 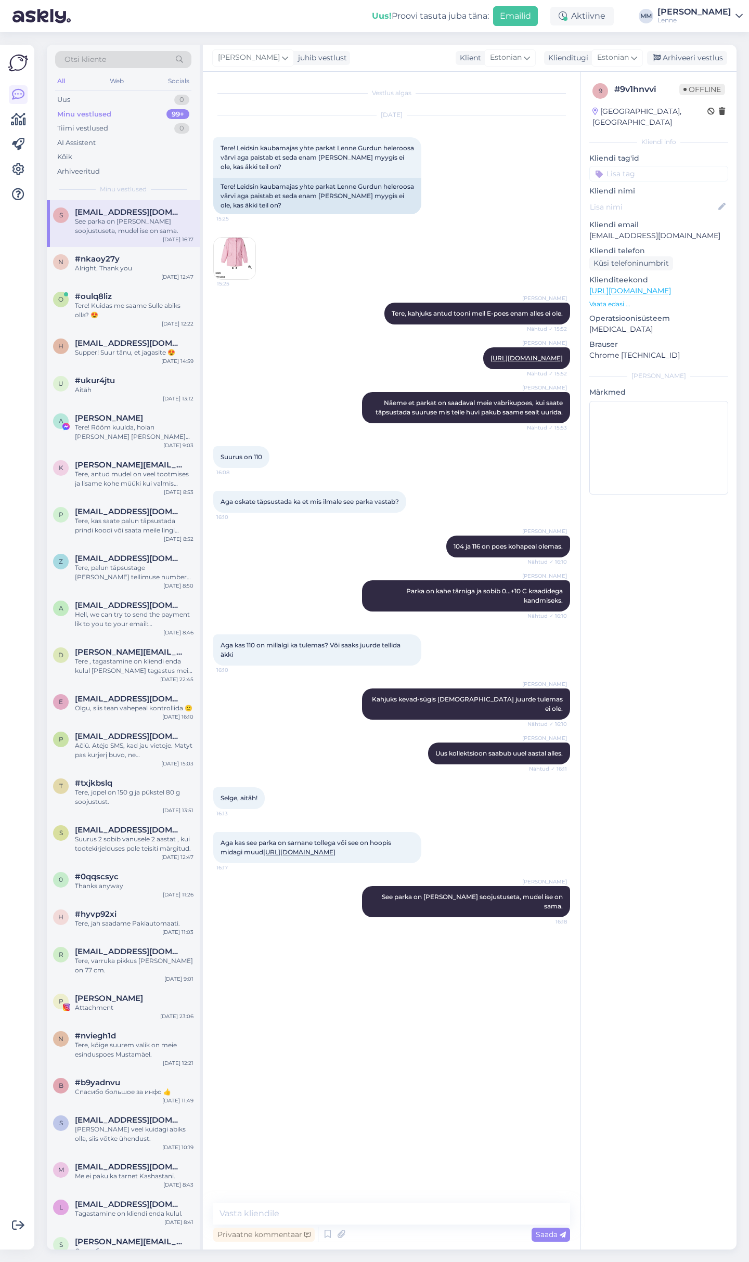 I want to click on span: m, so click(x=61, y=1170).